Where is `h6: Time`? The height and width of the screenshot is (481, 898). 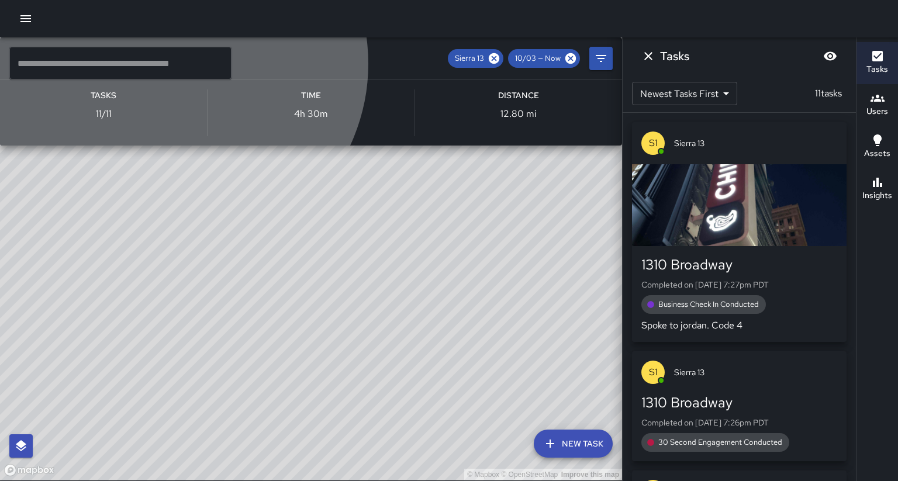
h6: Time is located at coordinates (311, 96).